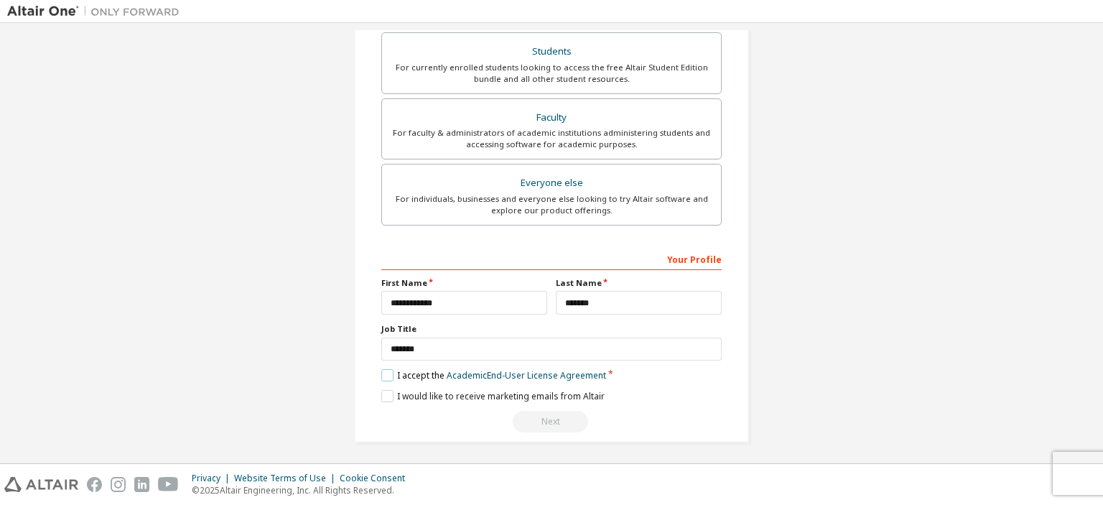  I want to click on label: First Name, so click(464, 283).